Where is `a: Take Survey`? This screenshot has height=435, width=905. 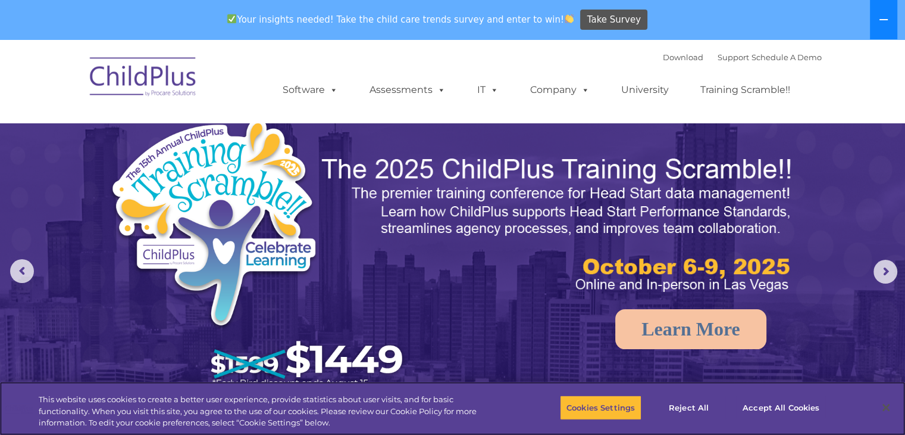
a: Take Survey is located at coordinates (614, 20).